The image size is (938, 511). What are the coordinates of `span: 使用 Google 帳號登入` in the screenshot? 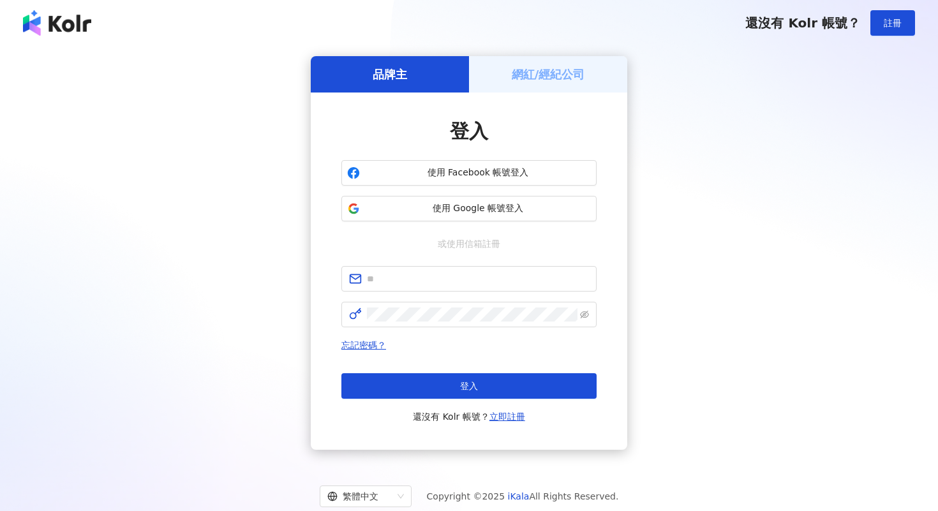 It's located at (478, 209).